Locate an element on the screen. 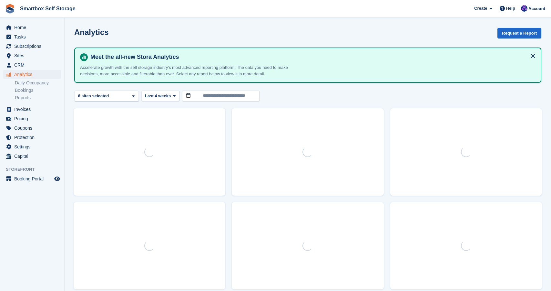 Image resolution: width=551 pixels, height=291 pixels. span: Capital is located at coordinates (34, 156).